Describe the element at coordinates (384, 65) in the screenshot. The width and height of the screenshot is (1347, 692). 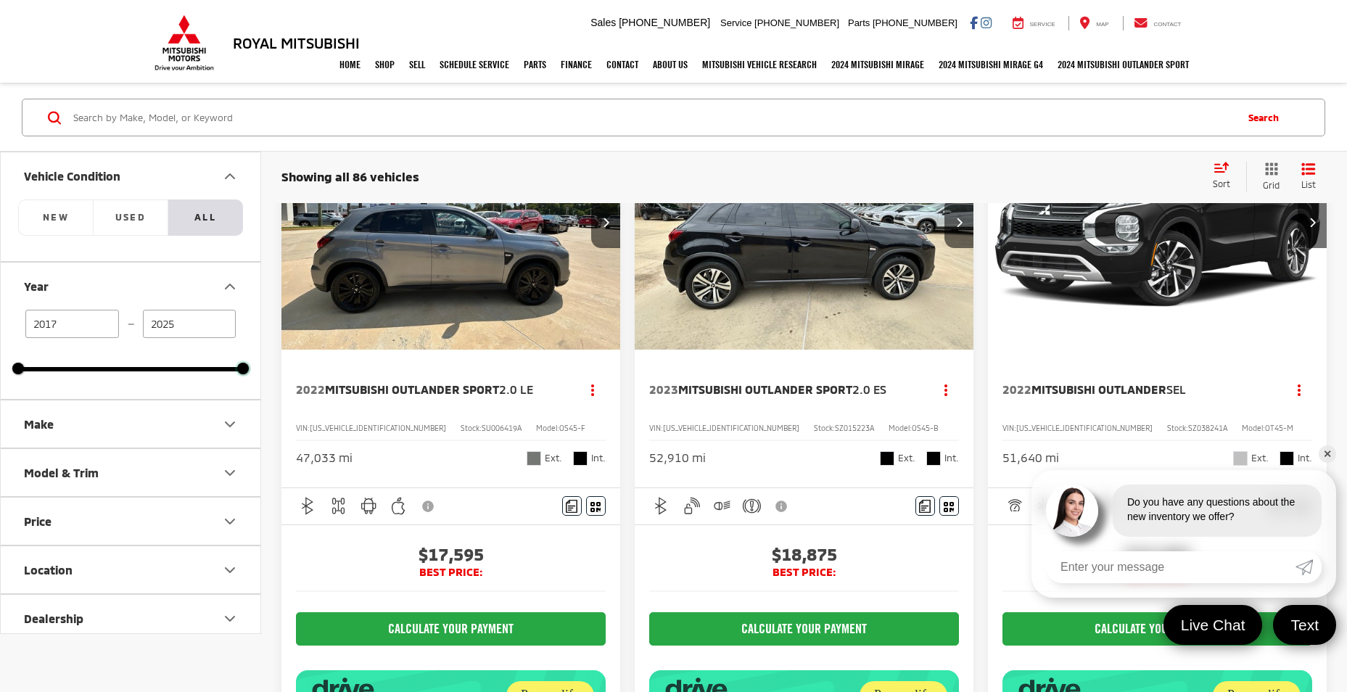
I see `a: Shop` at that location.